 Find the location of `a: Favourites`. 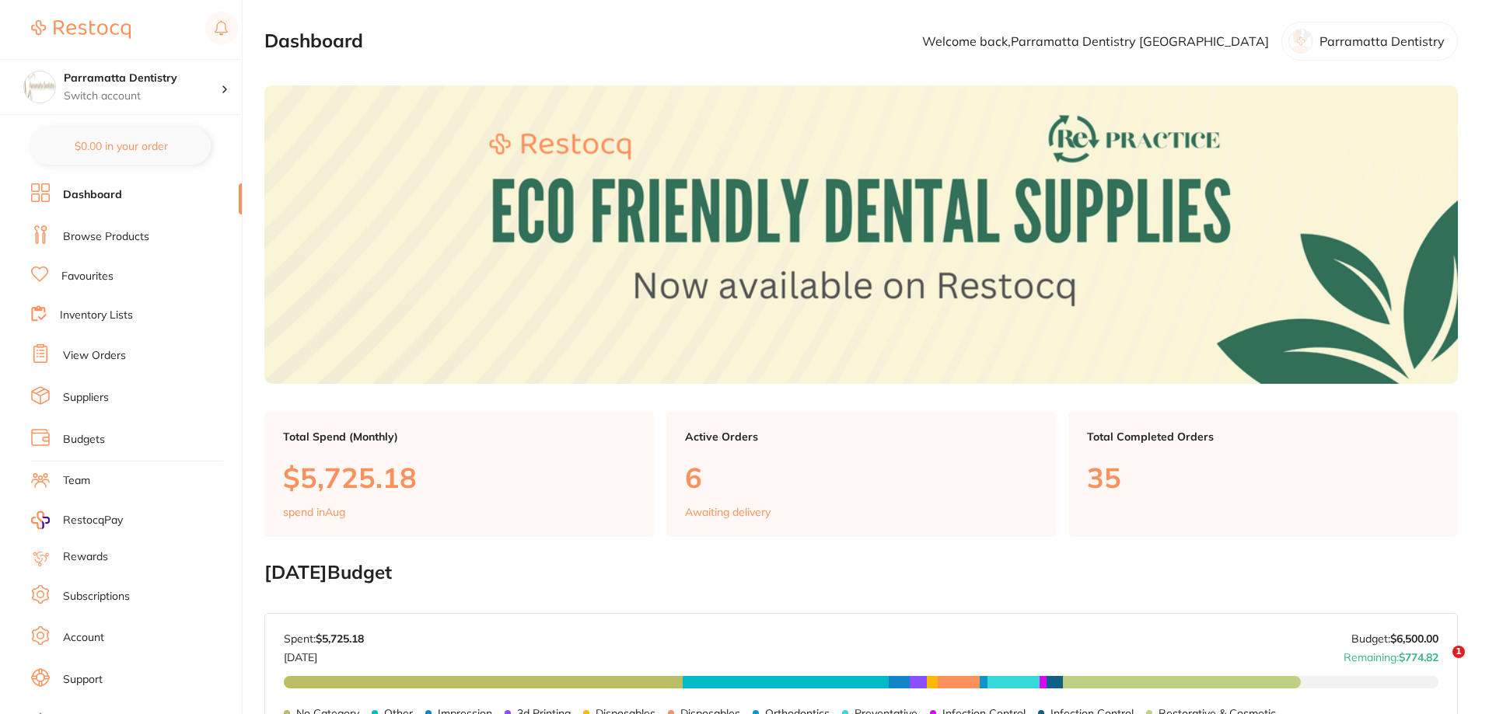

a: Favourites is located at coordinates (87, 277).